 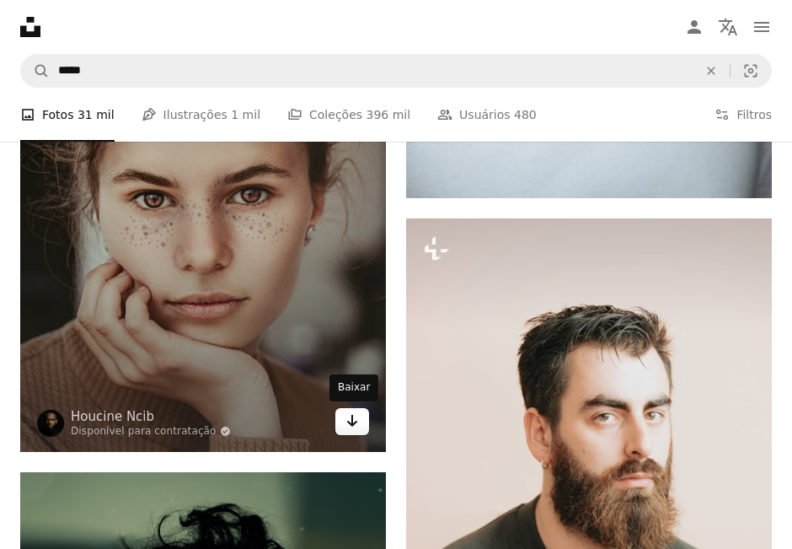 What do you see at coordinates (694, 27) in the screenshot?
I see `a: Entrar / Cadastrar-se` at bounding box center [694, 27].